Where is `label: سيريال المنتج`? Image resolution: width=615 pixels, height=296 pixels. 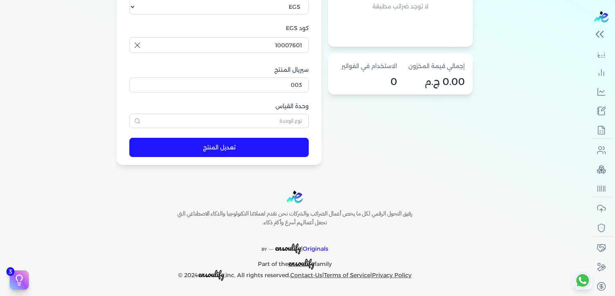 label: سيريال المنتج is located at coordinates (219, 70).